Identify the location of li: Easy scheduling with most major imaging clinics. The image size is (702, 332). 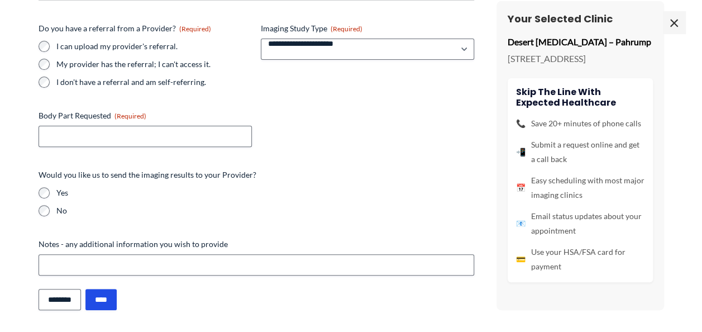
(580, 188).